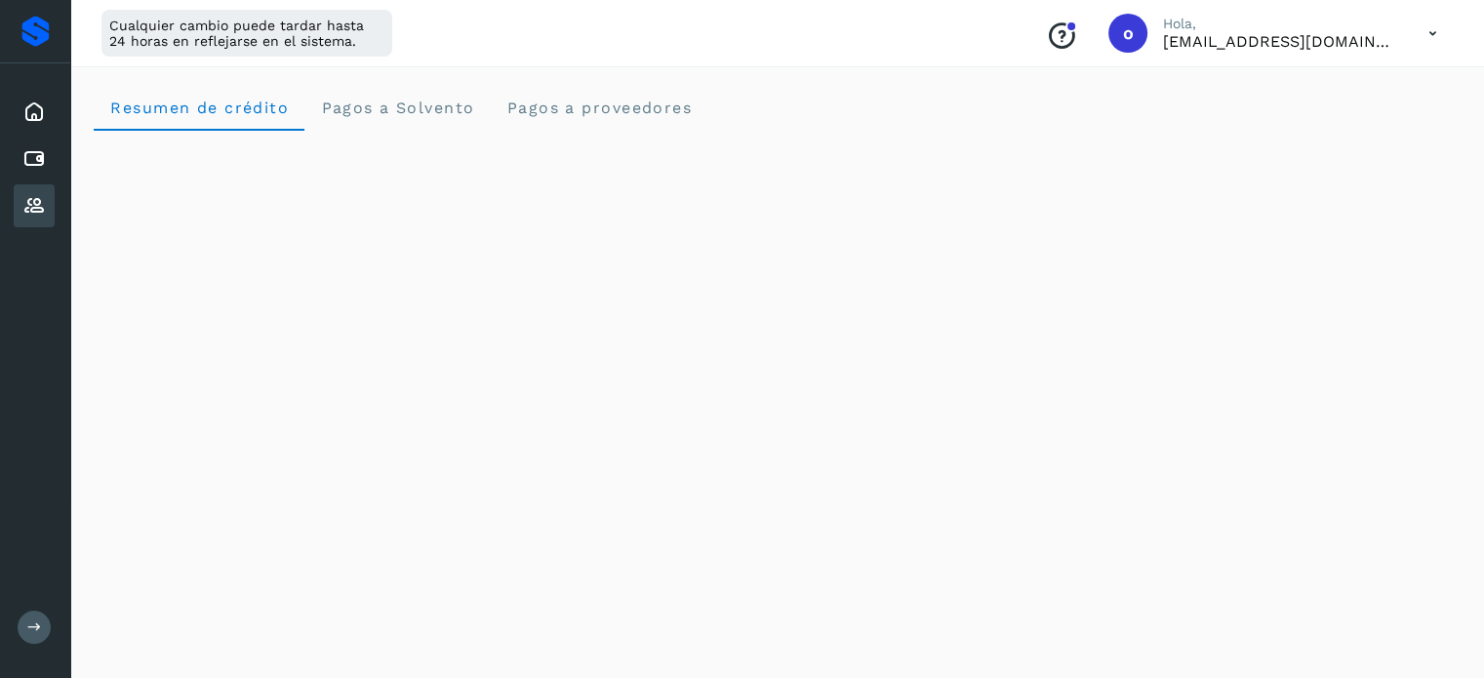 Image resolution: width=1484 pixels, height=678 pixels. I want to click on span: Pagos a Solvento, so click(397, 107).